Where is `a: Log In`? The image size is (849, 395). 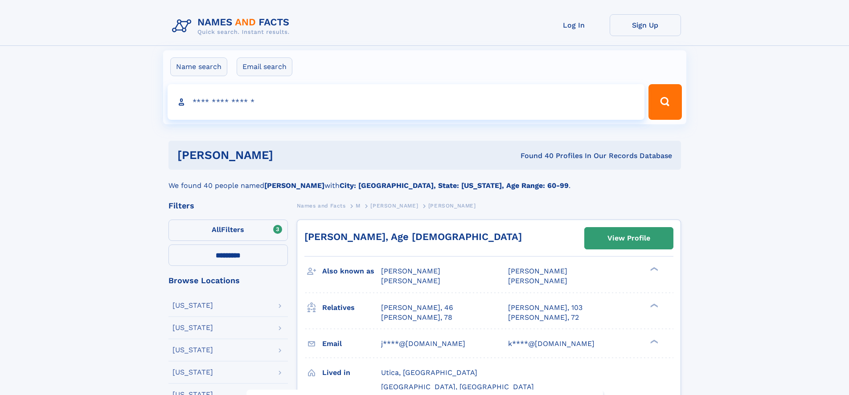 a: Log In is located at coordinates (574, 25).